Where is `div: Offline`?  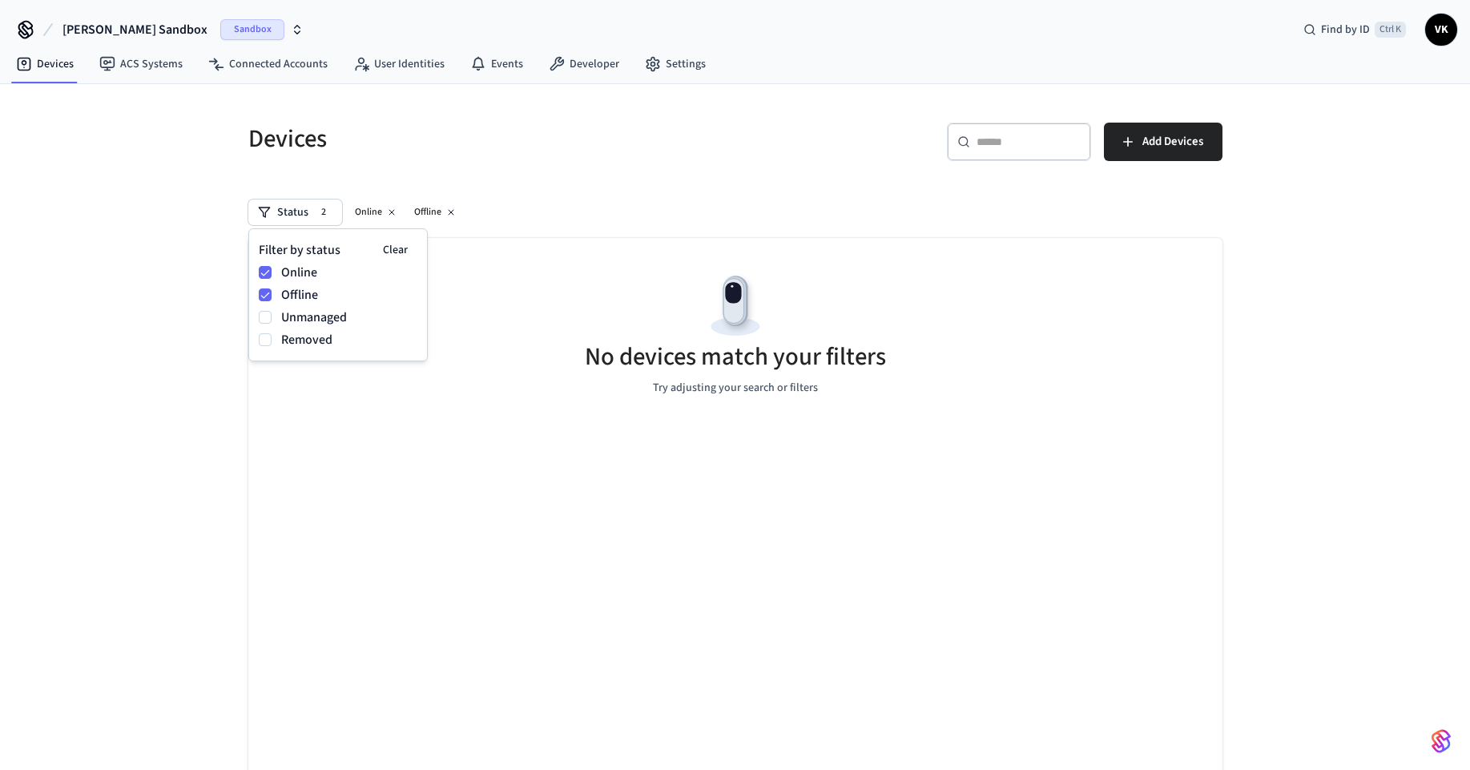
div: Offline is located at coordinates (436, 212).